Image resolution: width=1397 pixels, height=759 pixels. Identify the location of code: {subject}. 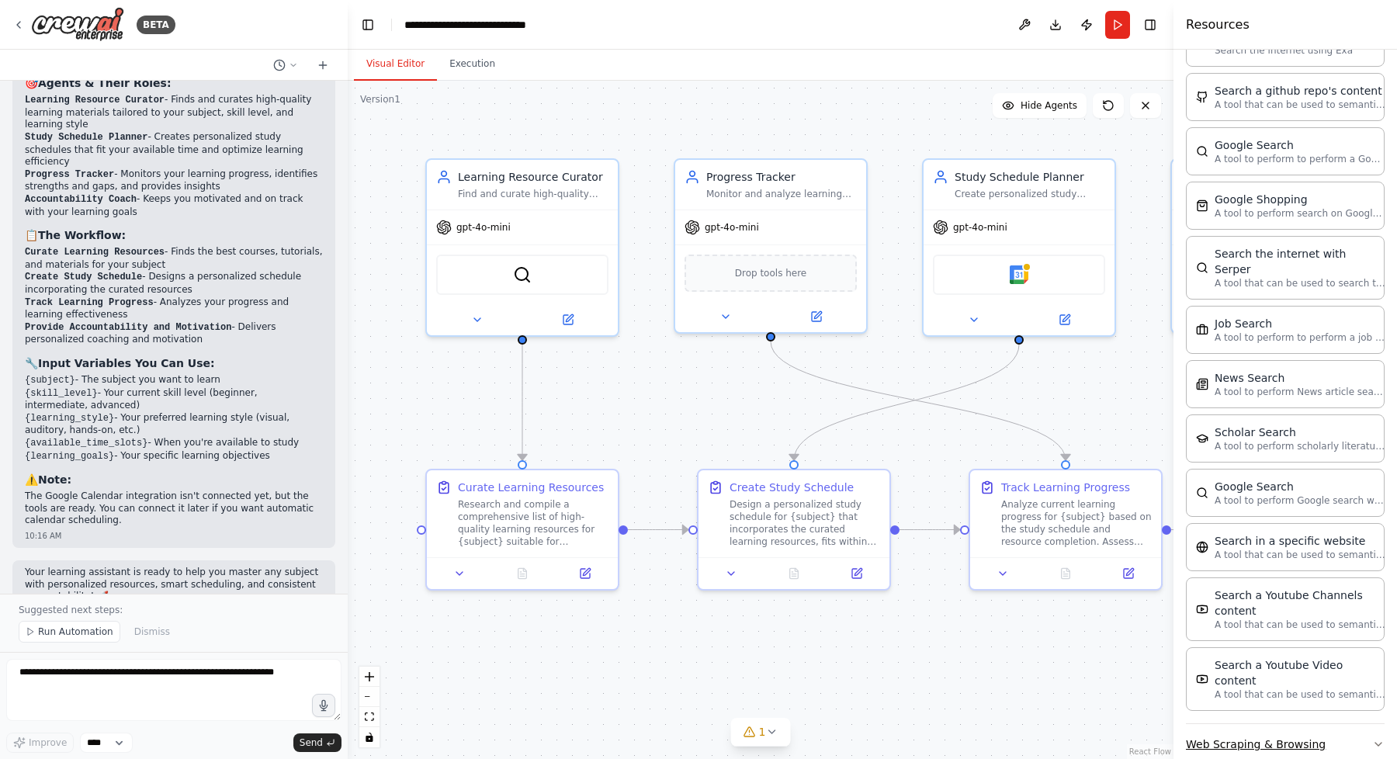
(50, 380).